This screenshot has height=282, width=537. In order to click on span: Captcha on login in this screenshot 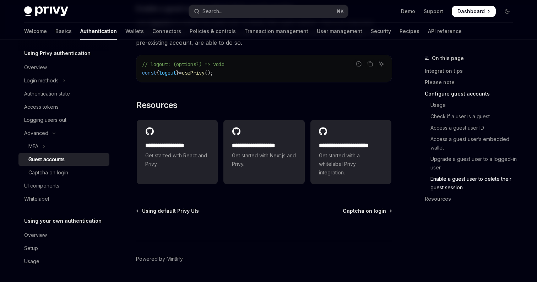, I will do `click(364, 211)`.